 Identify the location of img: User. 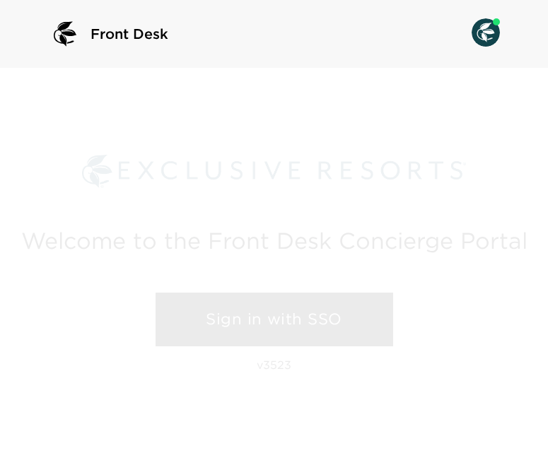
(486, 33).